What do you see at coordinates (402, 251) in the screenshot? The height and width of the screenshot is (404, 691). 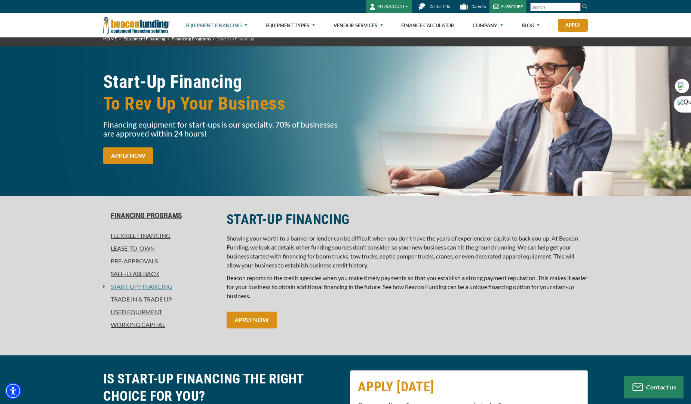 I see `span: Showing your worth to a banker or lender can be difficult when you don't have the years of experi...` at bounding box center [402, 251].